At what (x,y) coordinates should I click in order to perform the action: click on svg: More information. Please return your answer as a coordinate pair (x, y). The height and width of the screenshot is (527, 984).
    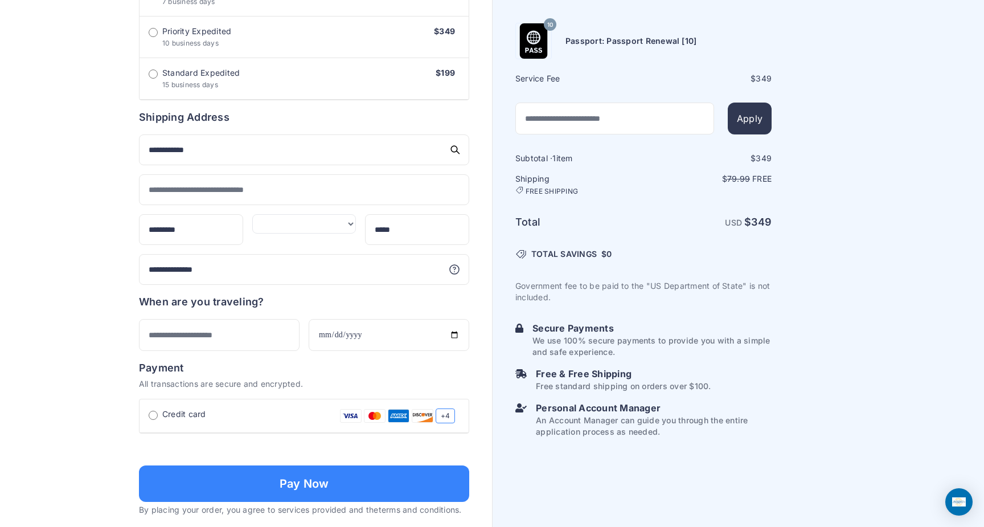
    Looking at the image, I should click on (455, 269).